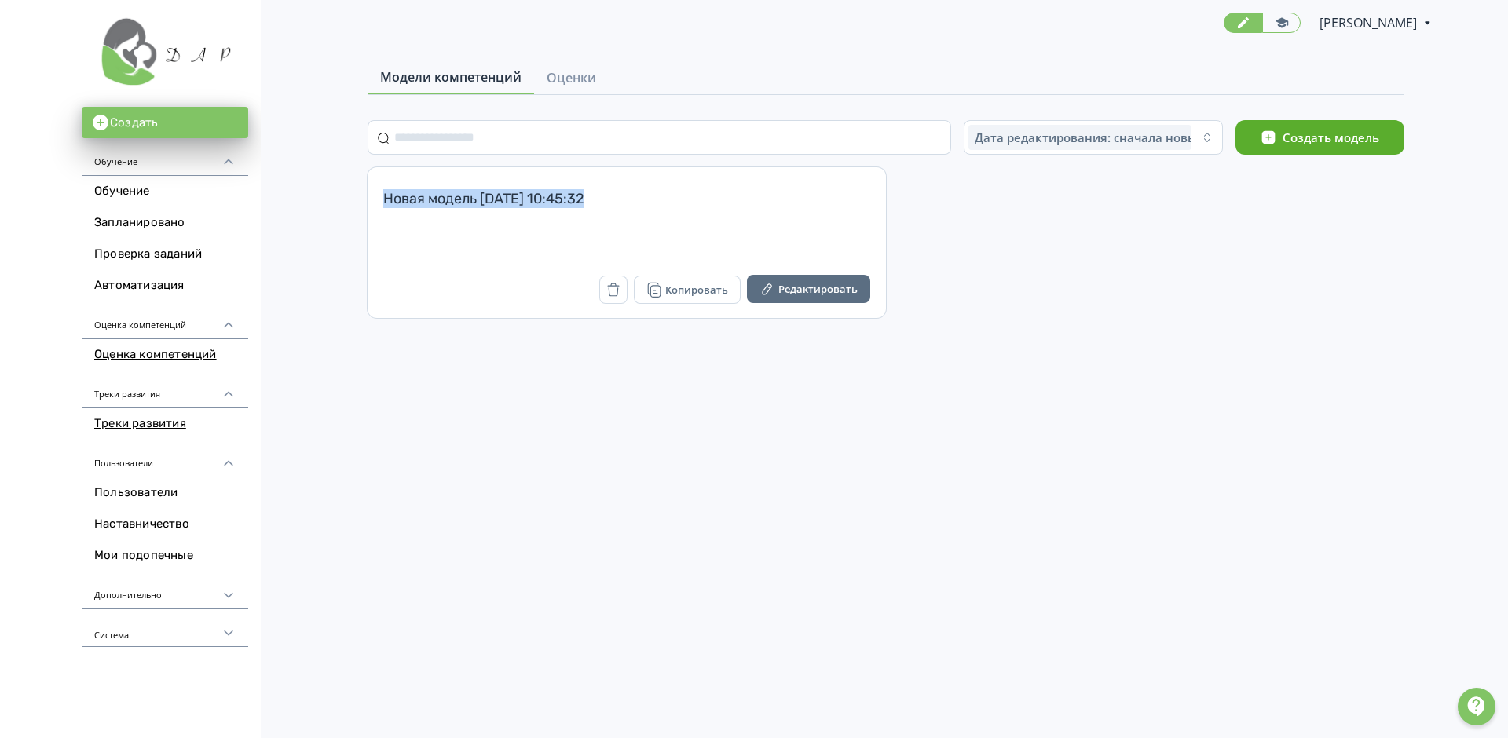  I want to click on span: Модели компетенций, so click(451, 77).